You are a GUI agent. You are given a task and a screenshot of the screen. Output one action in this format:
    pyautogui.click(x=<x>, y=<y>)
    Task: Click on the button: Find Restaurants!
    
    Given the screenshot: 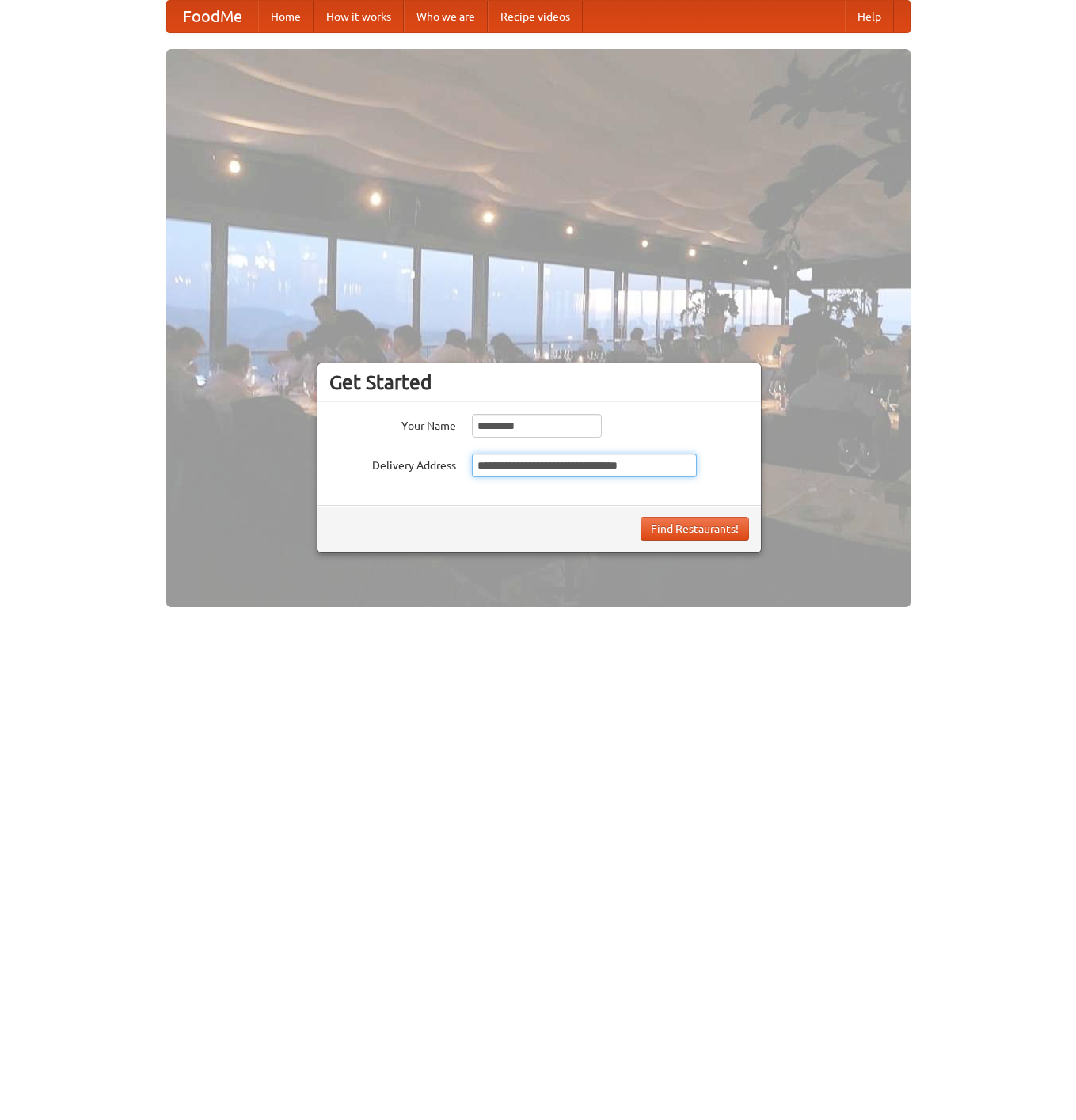 What is the action you would take?
    pyautogui.click(x=694, y=529)
    